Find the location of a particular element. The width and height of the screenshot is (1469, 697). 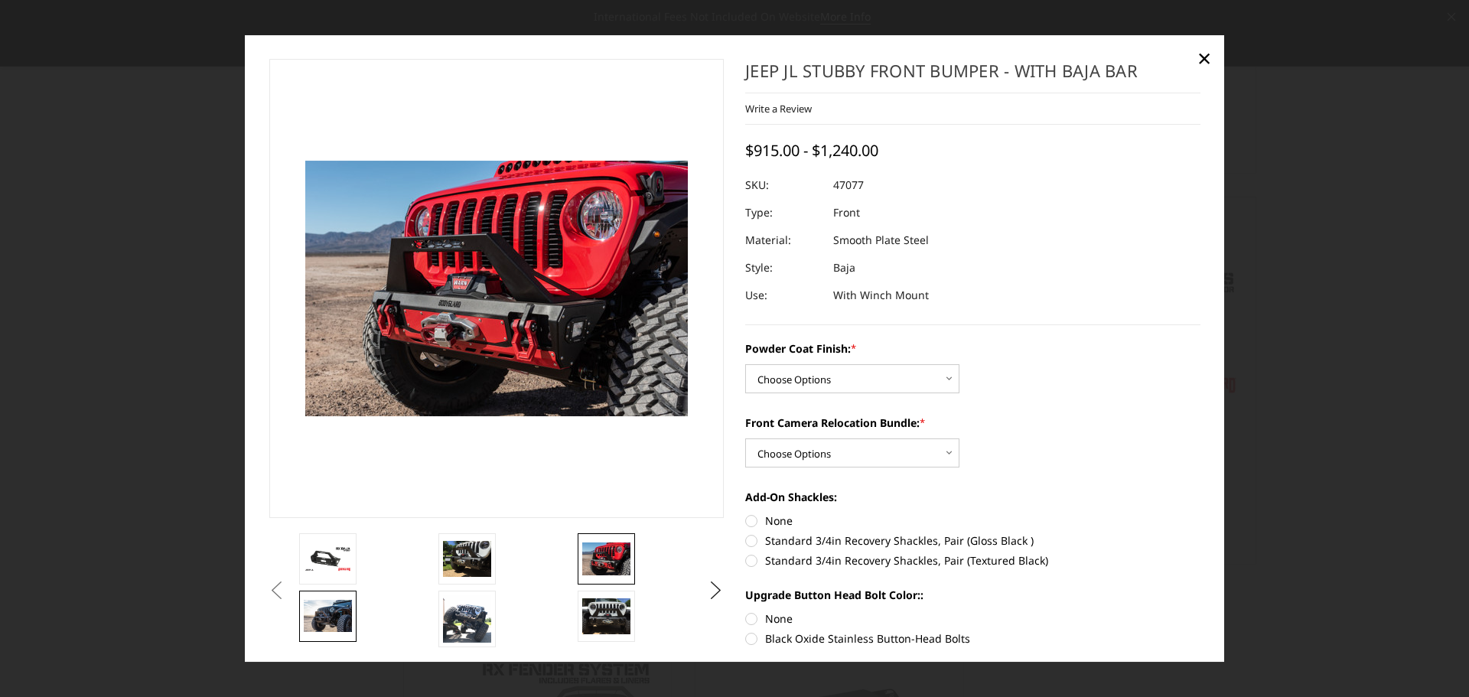

dt: SKU: is located at coordinates (783, 185).